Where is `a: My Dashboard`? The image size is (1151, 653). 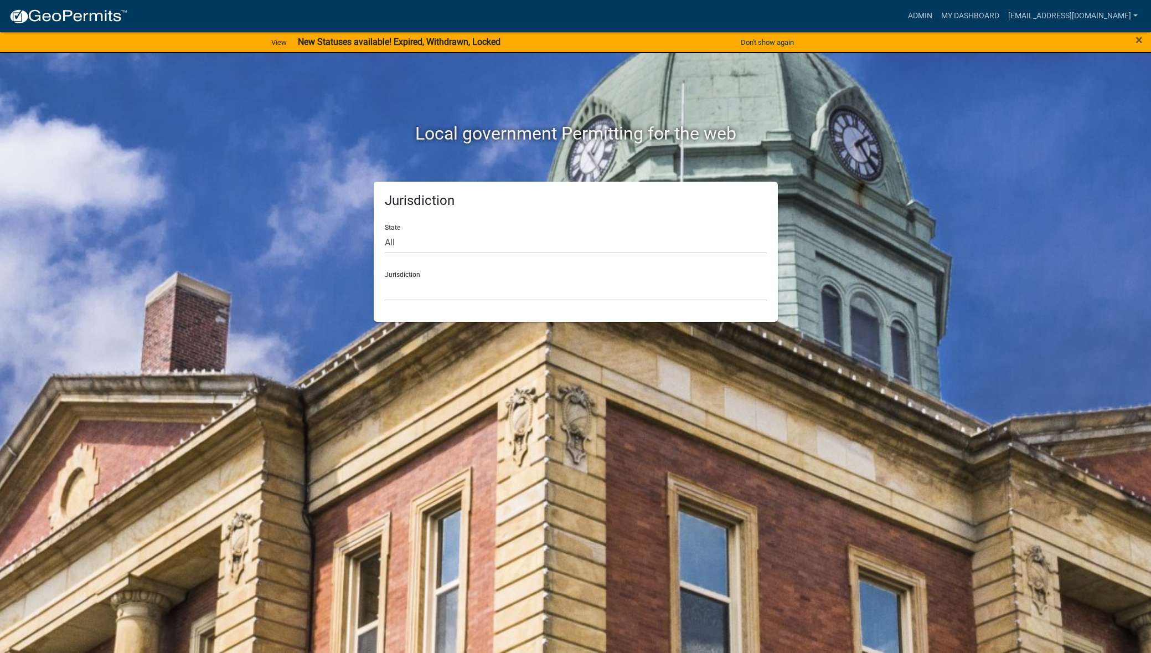
a: My Dashboard is located at coordinates (970, 16).